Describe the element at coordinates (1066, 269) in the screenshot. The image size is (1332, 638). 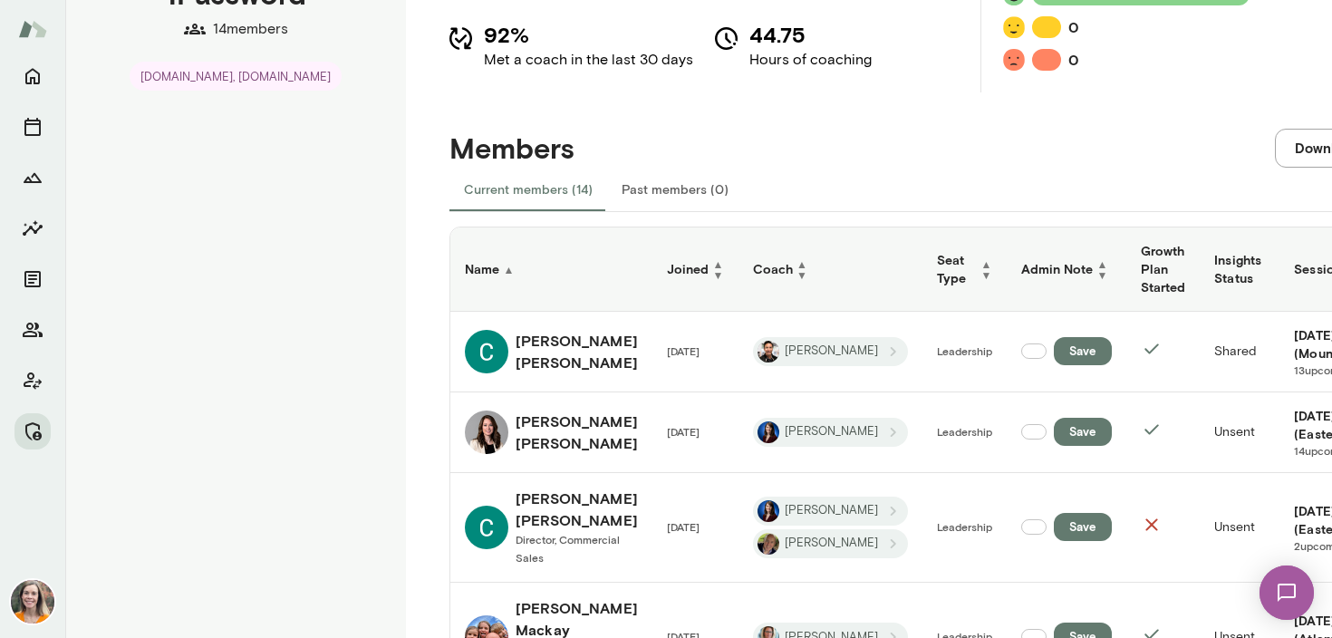
I see `h6: Admin Note` at that location.